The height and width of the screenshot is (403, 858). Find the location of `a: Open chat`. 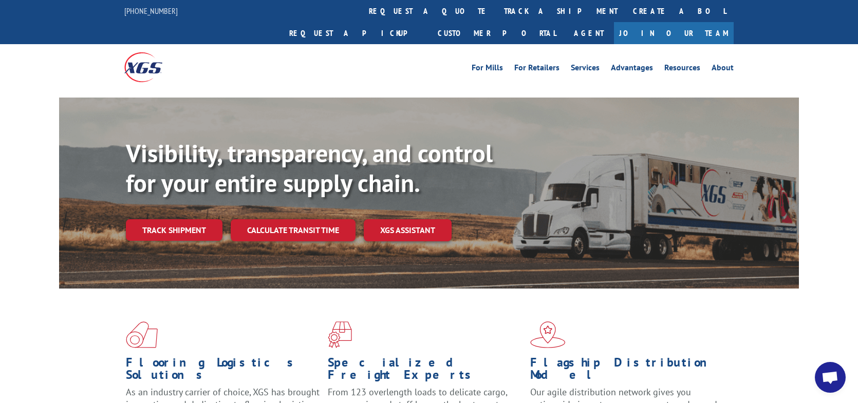

a: Open chat is located at coordinates (830, 378).